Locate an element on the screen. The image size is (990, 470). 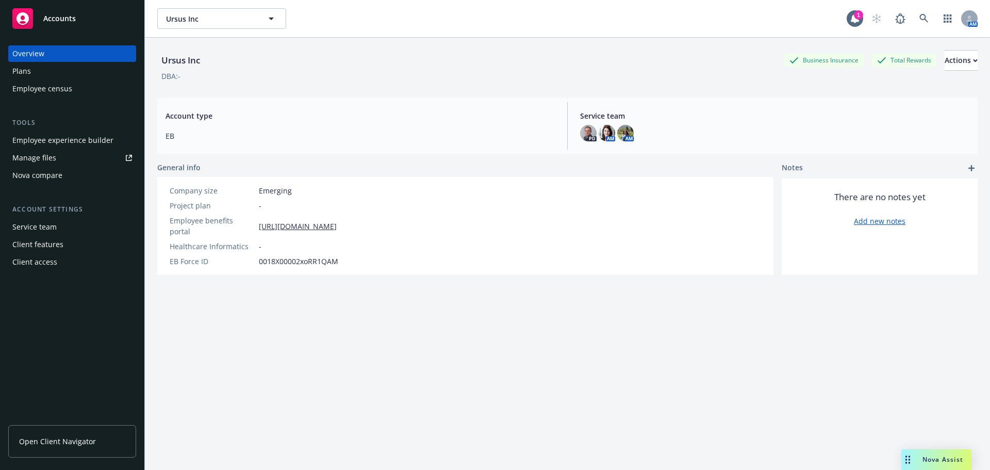
a: Report a Bug is located at coordinates (900, 19).